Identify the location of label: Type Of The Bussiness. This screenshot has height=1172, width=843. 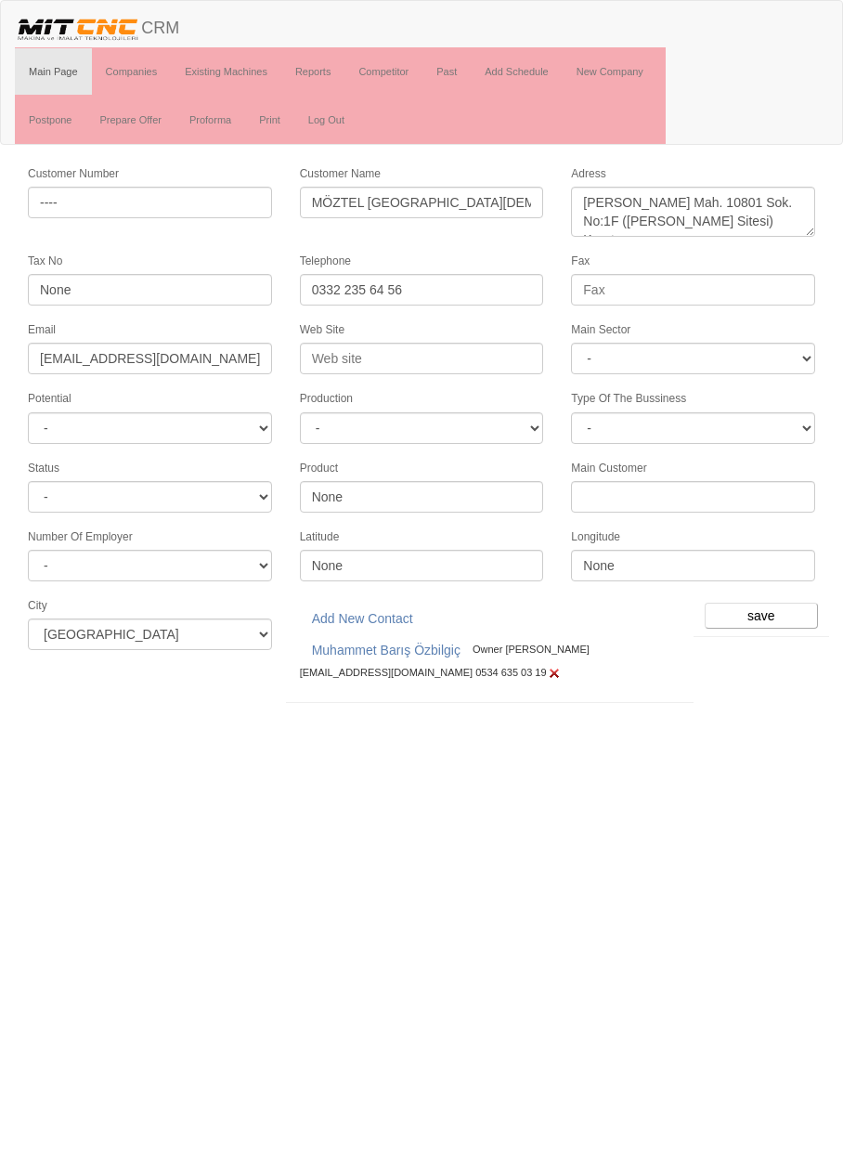
(629, 398).